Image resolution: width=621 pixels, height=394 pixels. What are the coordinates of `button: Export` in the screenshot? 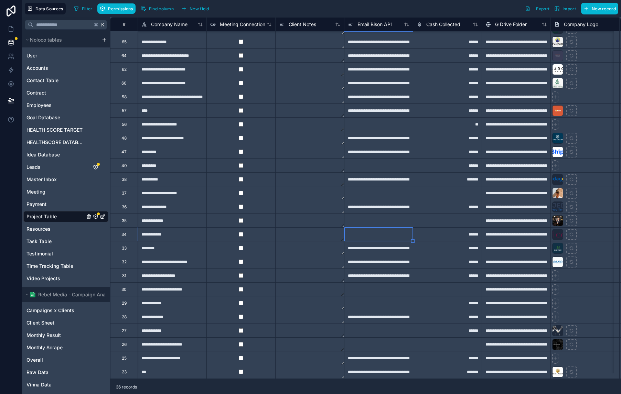 It's located at (537, 9).